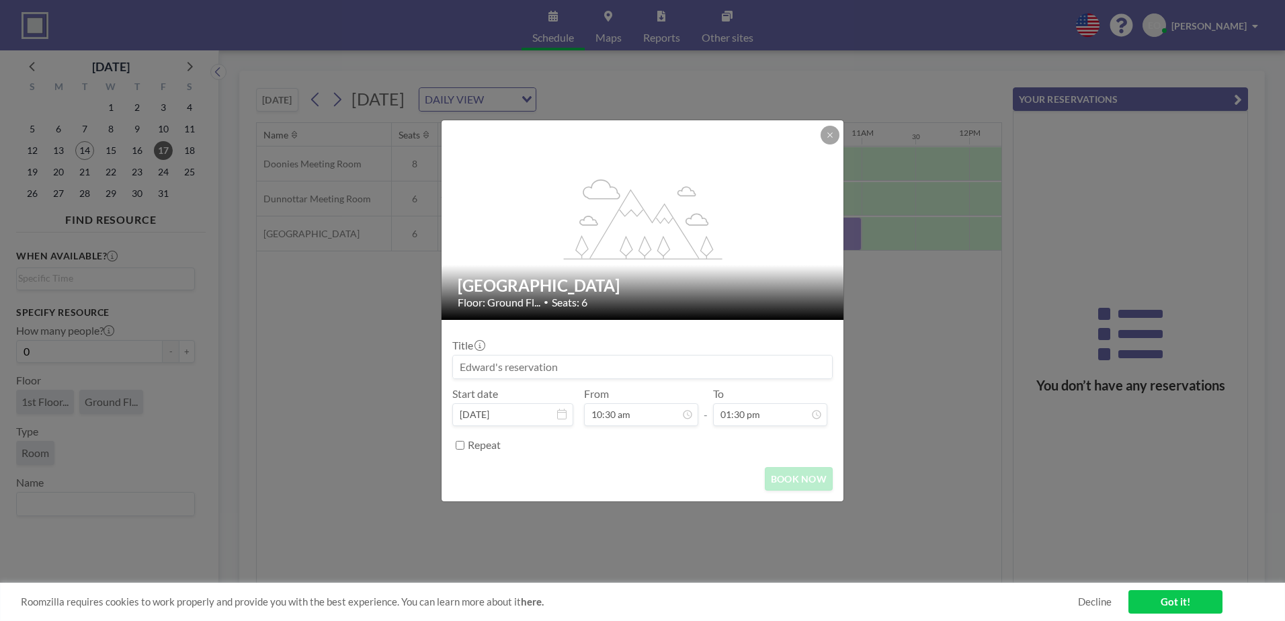 This screenshot has width=1285, height=621. Describe the element at coordinates (549, 601) in the screenshot. I see `span: Roomzilla requires cookies to work properly and provide you with the best experience. You can lea...` at that location.